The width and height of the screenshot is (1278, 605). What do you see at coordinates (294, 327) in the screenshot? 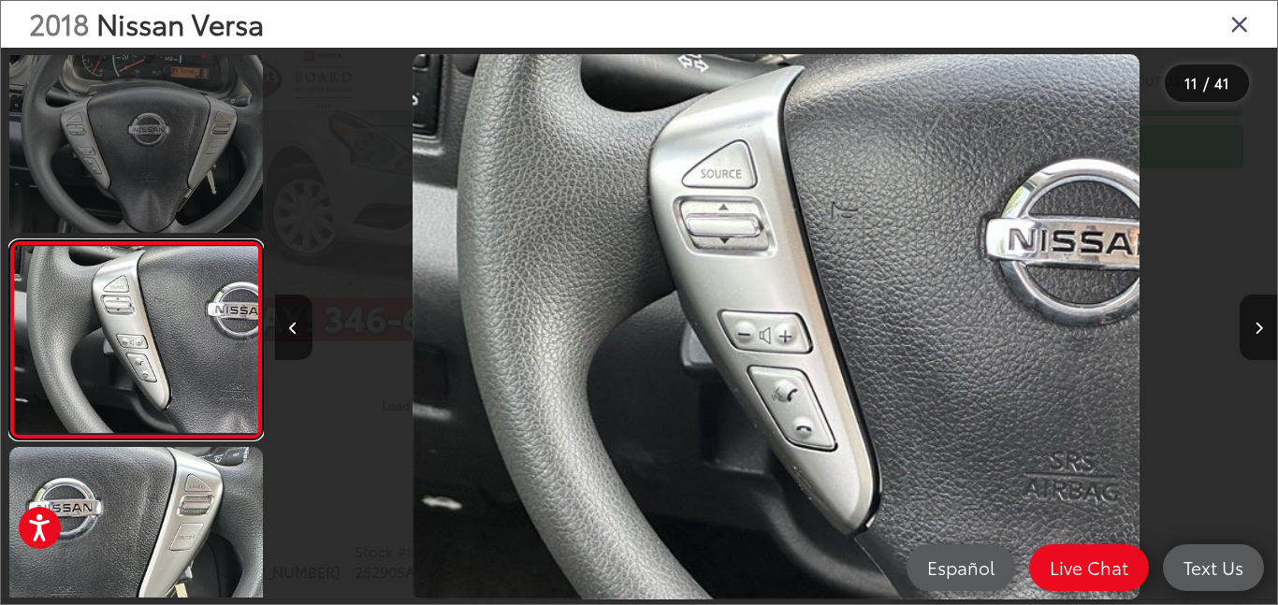
I see `button: Previous image` at bounding box center [294, 327].